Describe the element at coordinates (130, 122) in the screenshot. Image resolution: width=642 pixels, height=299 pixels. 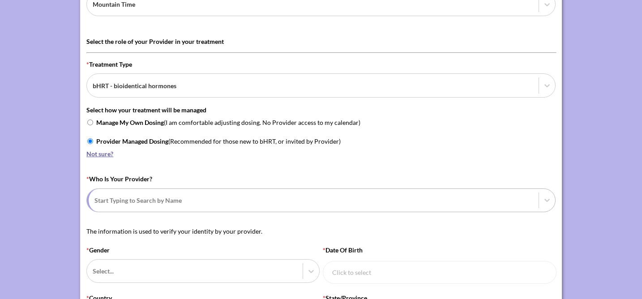
I see `strong: Manage My Own Dosing` at that location.